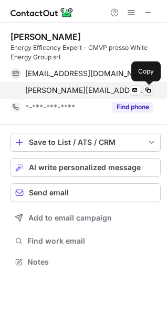 The image size is (167, 335). What do you see at coordinates (70, 218) in the screenshot?
I see `span: Add to email campaign` at bounding box center [70, 218].